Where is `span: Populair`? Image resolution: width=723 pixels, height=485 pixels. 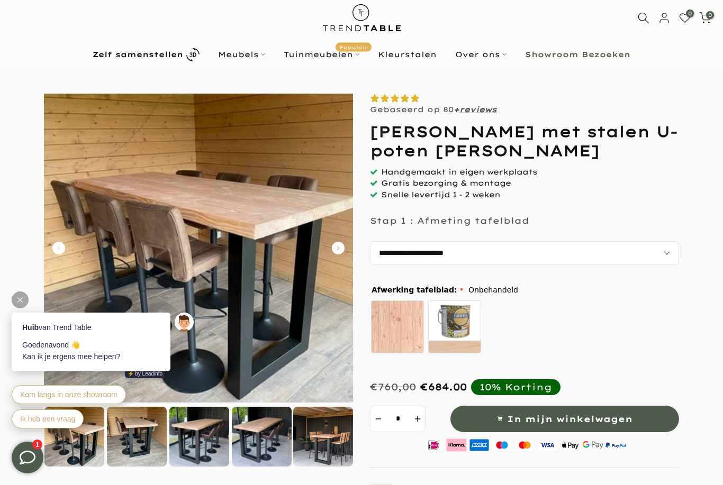 span: Populair is located at coordinates (354, 47).